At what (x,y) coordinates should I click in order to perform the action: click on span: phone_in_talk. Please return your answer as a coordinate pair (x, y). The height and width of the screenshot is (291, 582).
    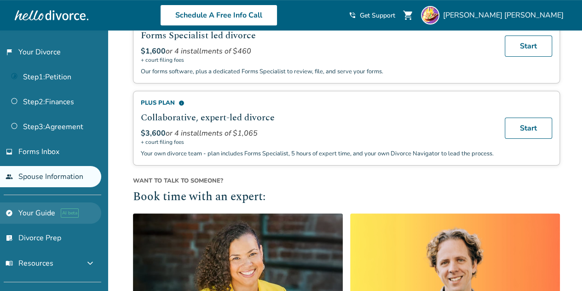
    Looking at the image, I should click on (353, 15).